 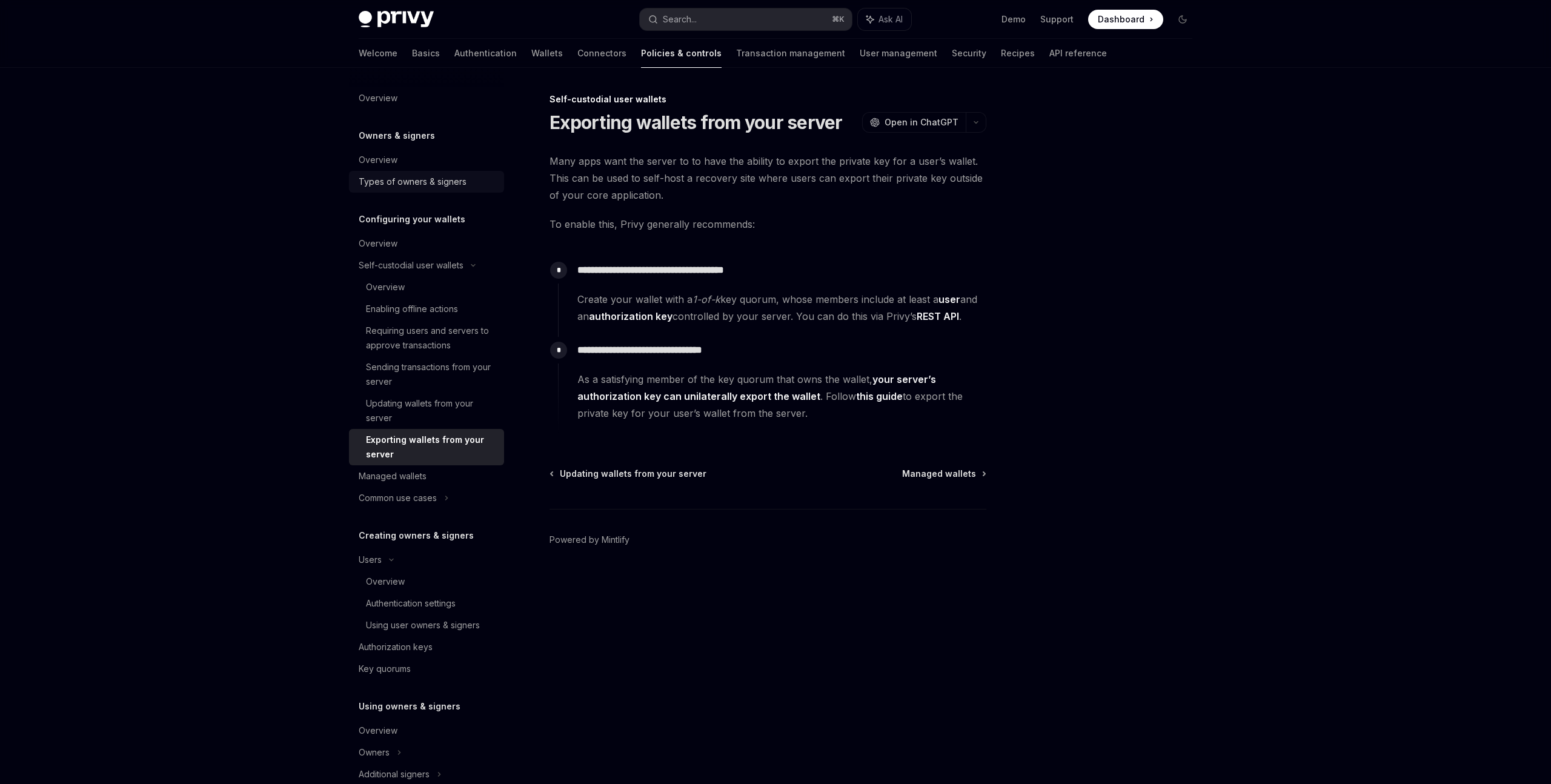 I want to click on a: Recipes, so click(x=1018, y=54).